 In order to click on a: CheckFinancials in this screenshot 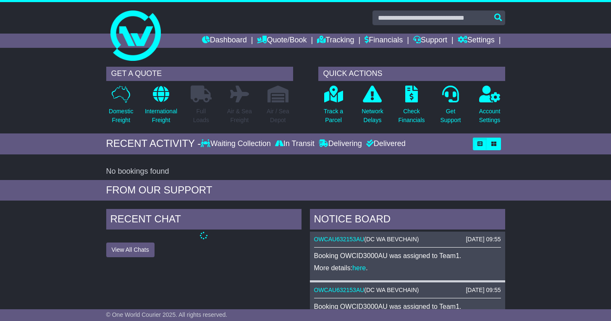, I will do `click(411, 107)`.